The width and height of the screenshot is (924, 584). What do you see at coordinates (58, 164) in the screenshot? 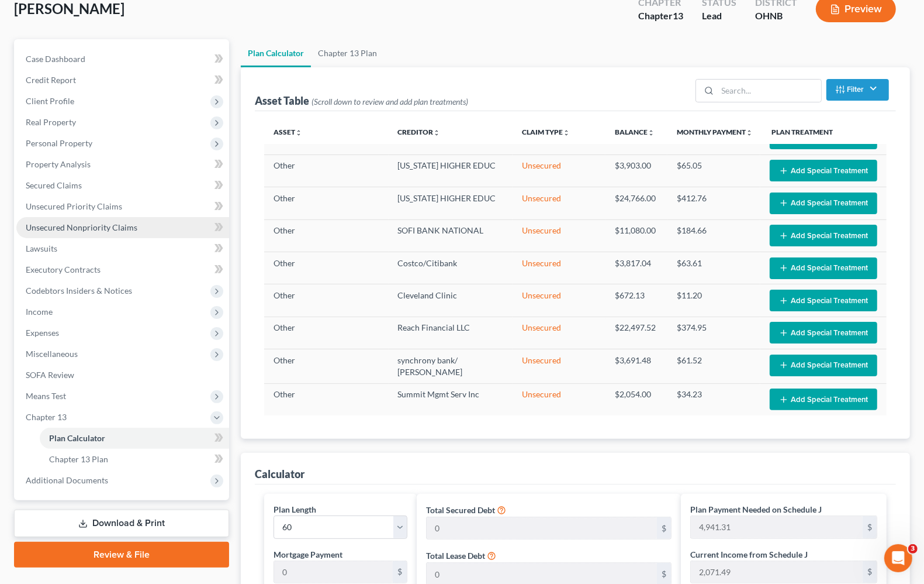
I see `span: Property Analysis` at bounding box center [58, 164].